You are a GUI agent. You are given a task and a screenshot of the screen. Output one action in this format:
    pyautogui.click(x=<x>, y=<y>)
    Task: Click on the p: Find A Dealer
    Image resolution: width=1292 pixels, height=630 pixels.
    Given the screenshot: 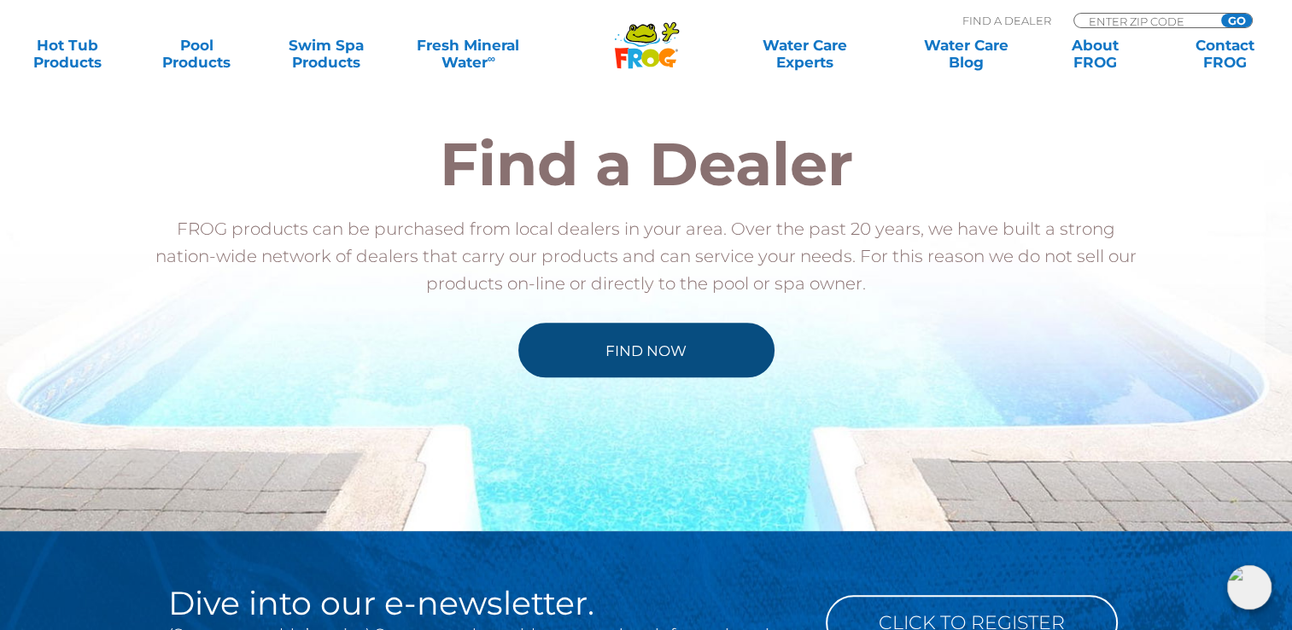 What is the action you would take?
    pyautogui.click(x=1007, y=20)
    